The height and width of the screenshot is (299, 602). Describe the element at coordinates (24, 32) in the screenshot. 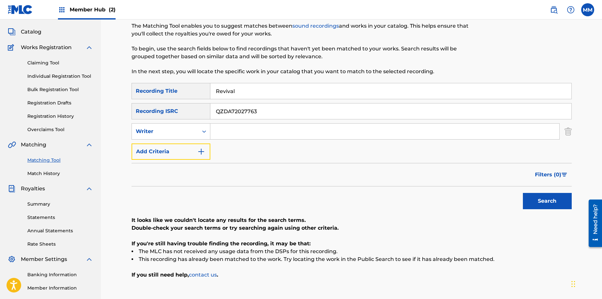

I see `a: CatalogCatalog` at that location.